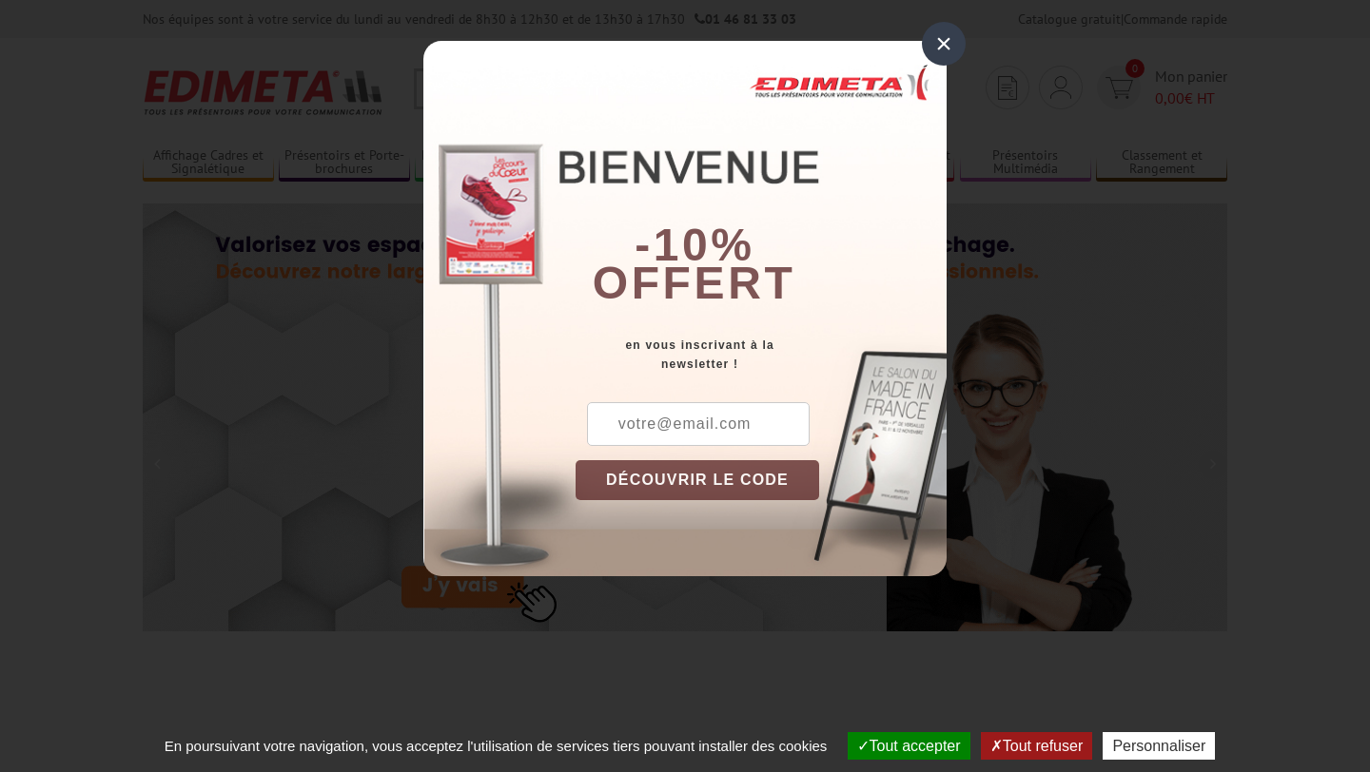  What do you see at coordinates (1036, 746) in the screenshot?
I see `button: Tout refuser` at bounding box center [1036, 746].